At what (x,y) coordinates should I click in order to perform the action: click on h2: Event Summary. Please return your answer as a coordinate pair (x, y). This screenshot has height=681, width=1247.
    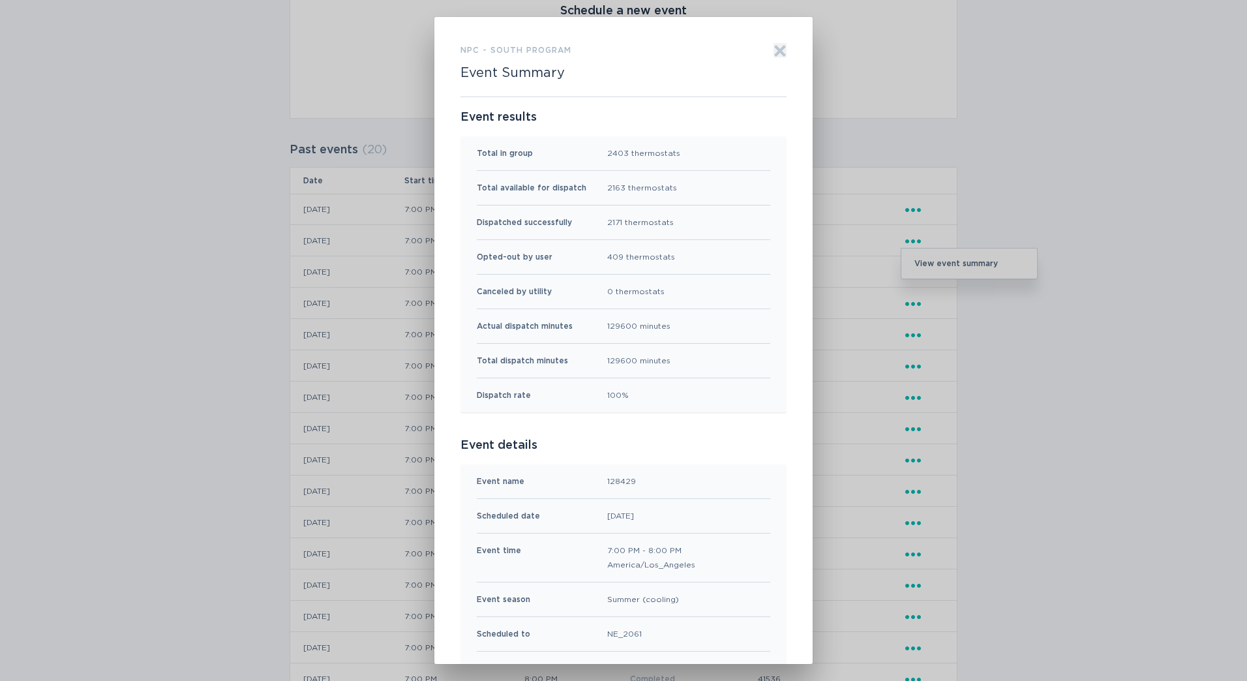
    Looking at the image, I should click on (513, 73).